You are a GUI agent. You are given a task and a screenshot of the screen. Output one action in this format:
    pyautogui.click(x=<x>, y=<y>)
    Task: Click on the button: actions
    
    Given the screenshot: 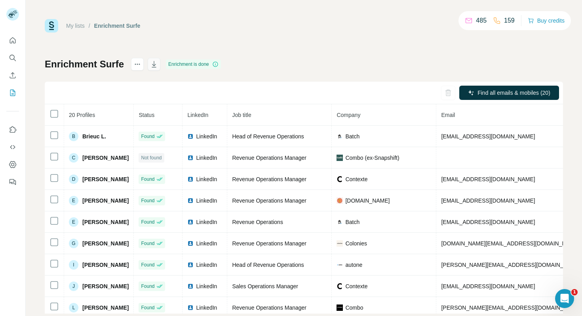 What is the action you would take?
    pyautogui.click(x=137, y=64)
    